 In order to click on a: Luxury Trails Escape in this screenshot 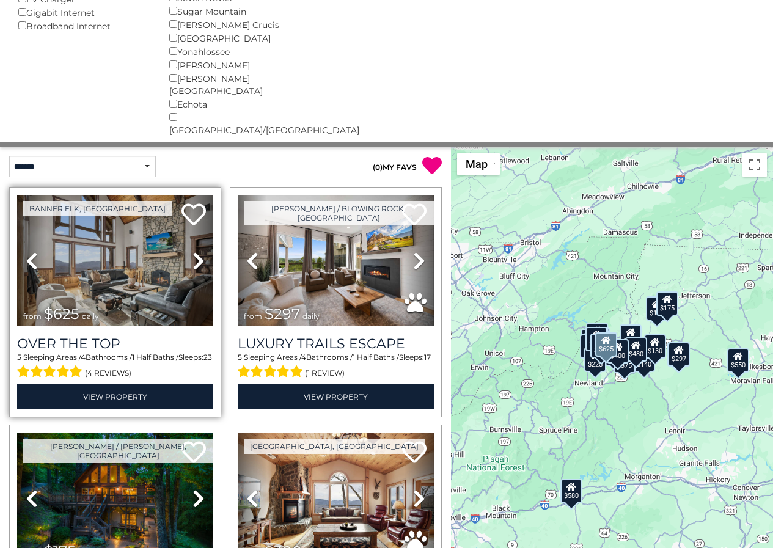, I will do `click(336, 344)`.